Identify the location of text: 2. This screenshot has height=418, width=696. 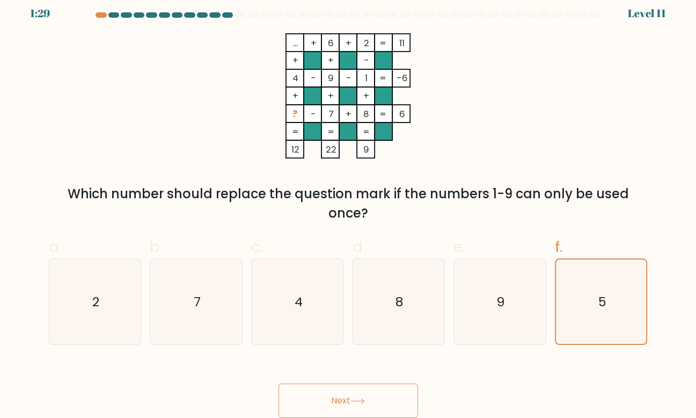
(96, 301).